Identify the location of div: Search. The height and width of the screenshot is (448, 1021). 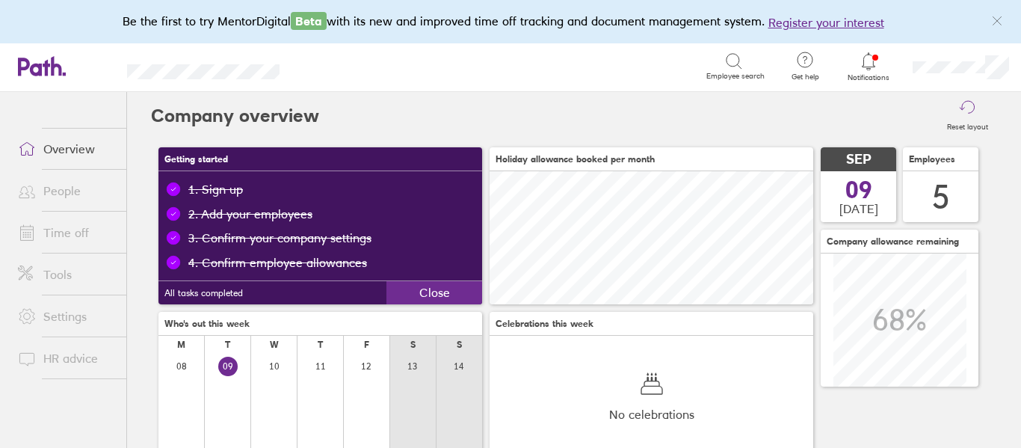
(339, 66).